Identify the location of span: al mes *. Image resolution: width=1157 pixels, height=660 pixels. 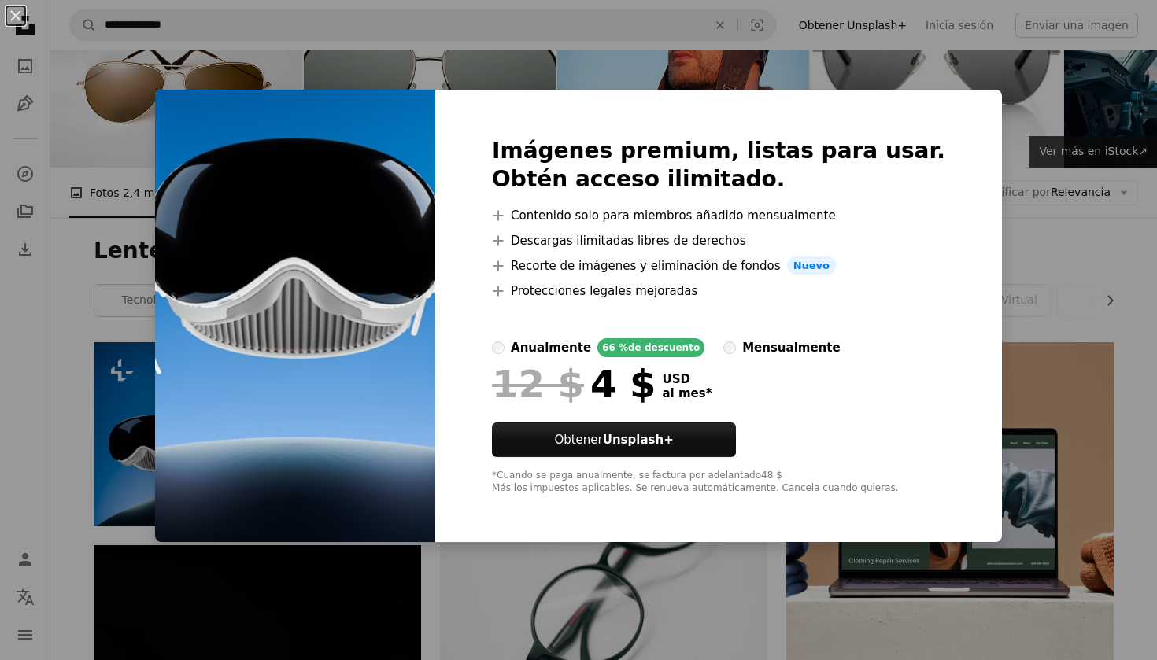
(686, 393).